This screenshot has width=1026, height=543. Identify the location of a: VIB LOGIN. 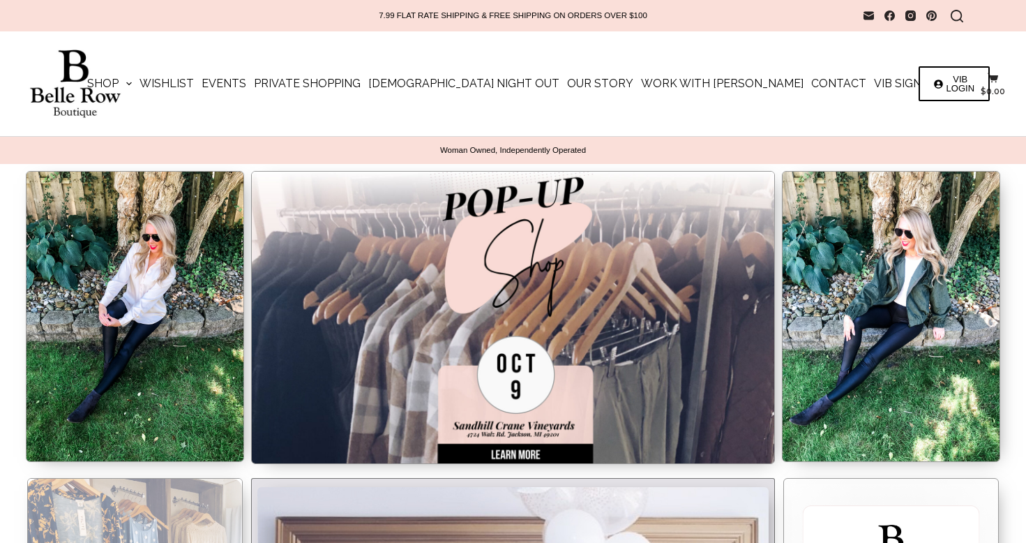
(954, 84).